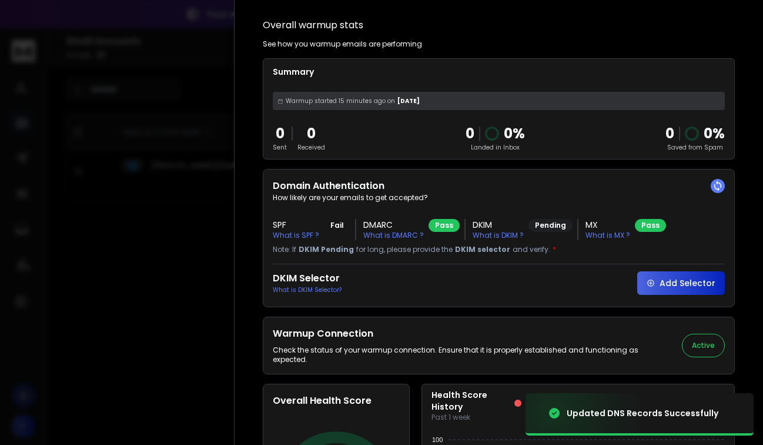  Describe the element at coordinates (471, 333) in the screenshot. I see `h2: Warmup Connection` at that location.